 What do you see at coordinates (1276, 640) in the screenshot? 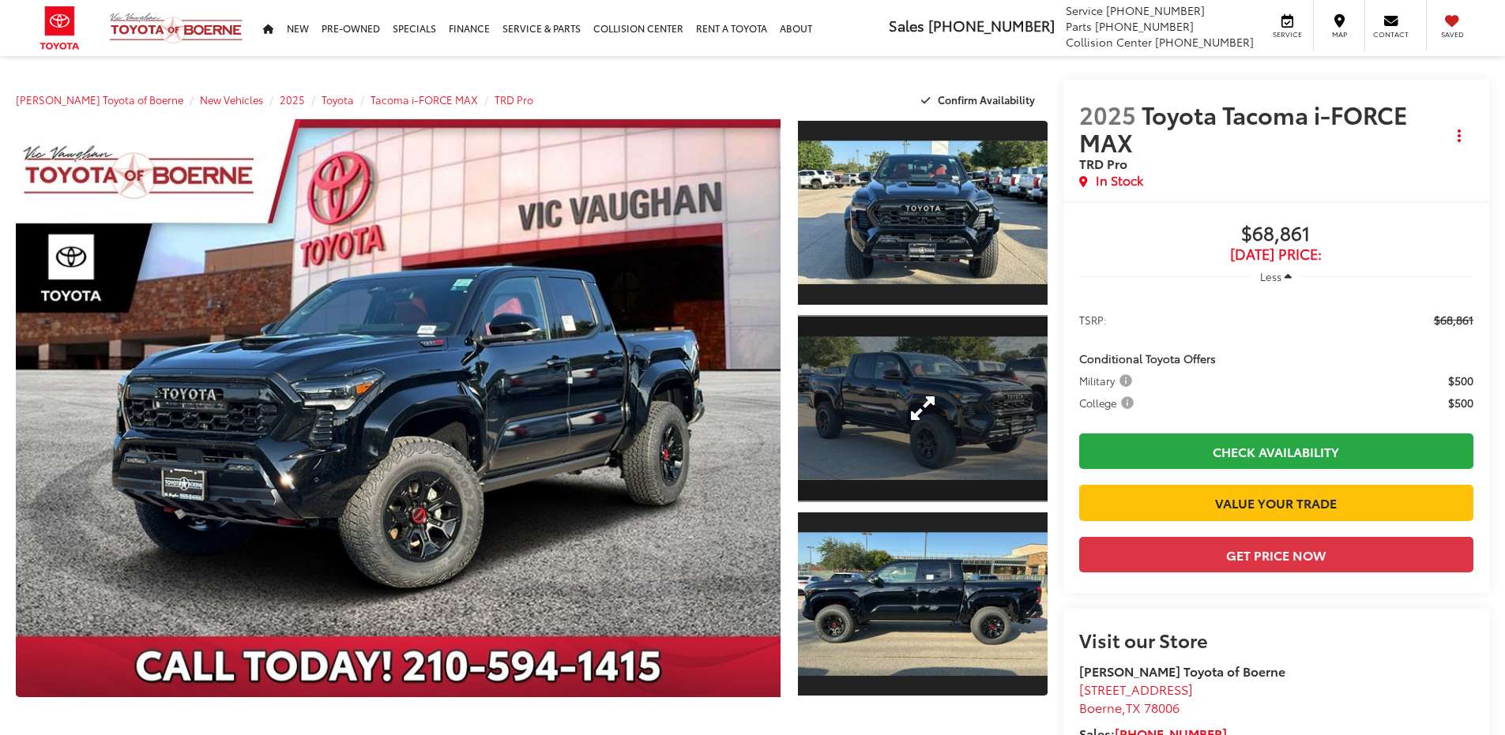
I see `h2: Visit our Store` at bounding box center [1276, 640].